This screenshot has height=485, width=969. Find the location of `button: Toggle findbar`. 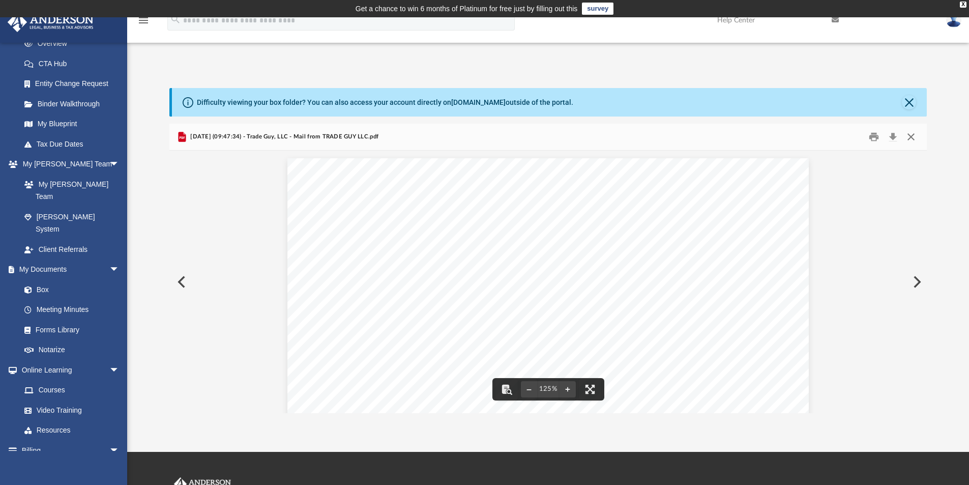

button: Toggle findbar is located at coordinates (506, 389).